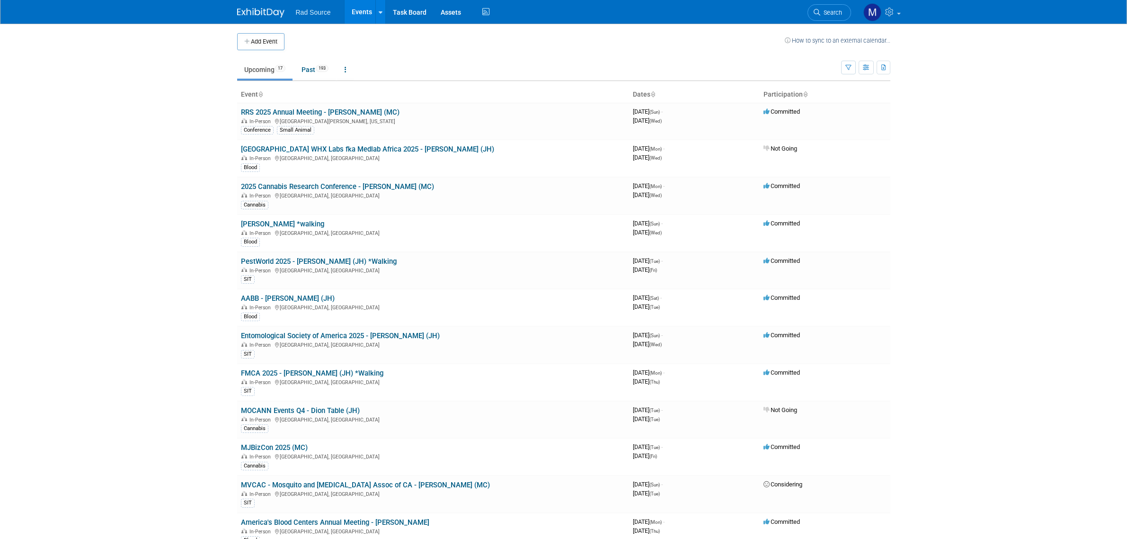 The image size is (1127, 539). I want to click on a: How to sync to an external calendar..., so click(837, 40).